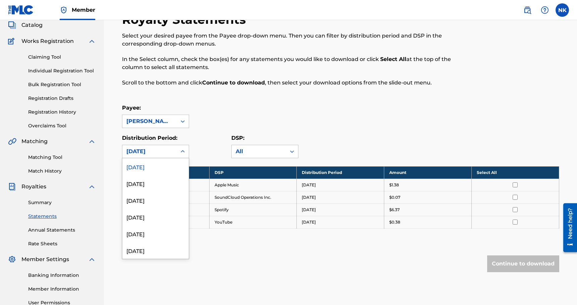 The height and width of the screenshot is (305, 577). What do you see at coordinates (149, 138) in the screenshot?
I see `label: Distribution Period:` at bounding box center [149, 138].